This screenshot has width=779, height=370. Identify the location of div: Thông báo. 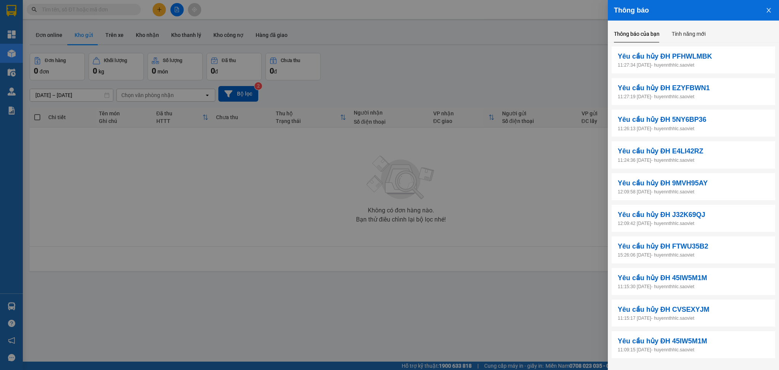
(694, 10).